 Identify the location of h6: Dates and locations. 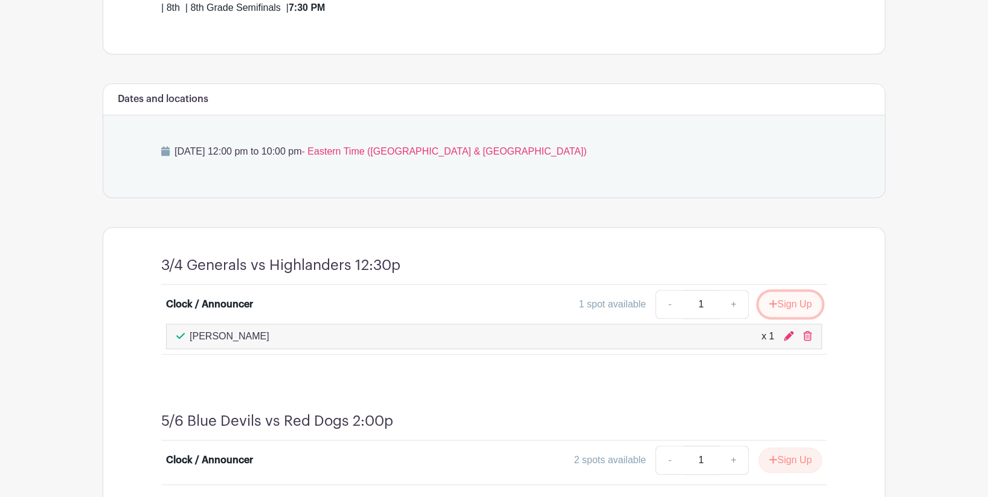
(163, 99).